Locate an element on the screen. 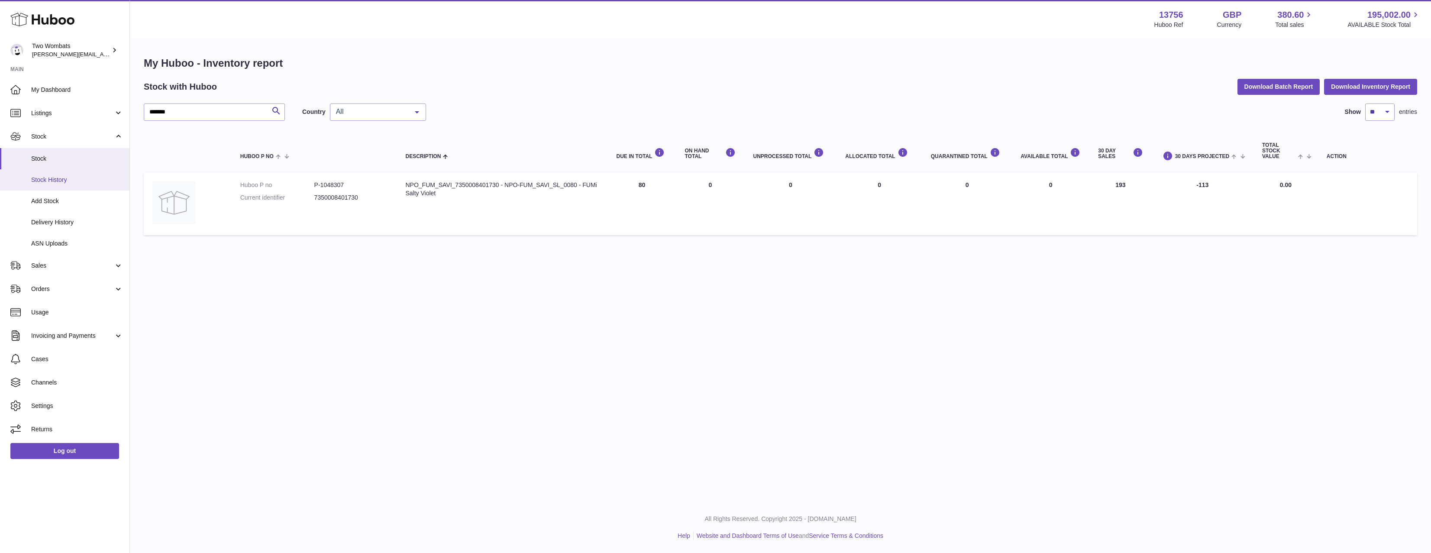  span: My Dashboard is located at coordinates (77, 90).